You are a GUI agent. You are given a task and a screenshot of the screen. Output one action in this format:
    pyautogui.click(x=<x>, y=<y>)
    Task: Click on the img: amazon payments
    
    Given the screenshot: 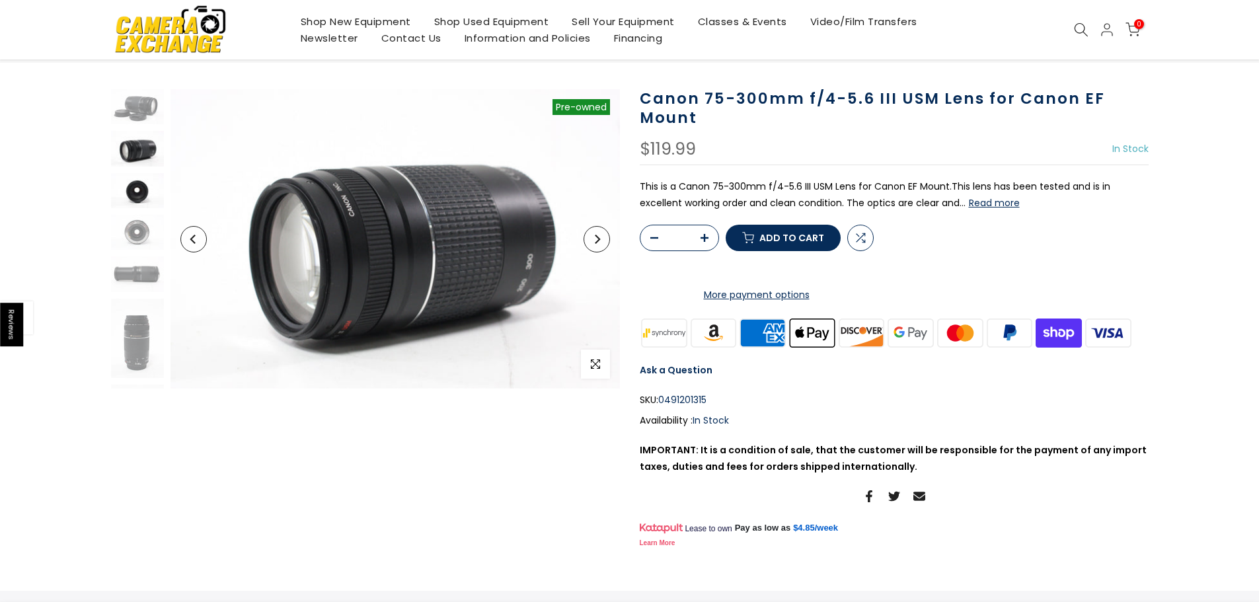 What is the action you would take?
    pyautogui.click(x=713, y=333)
    